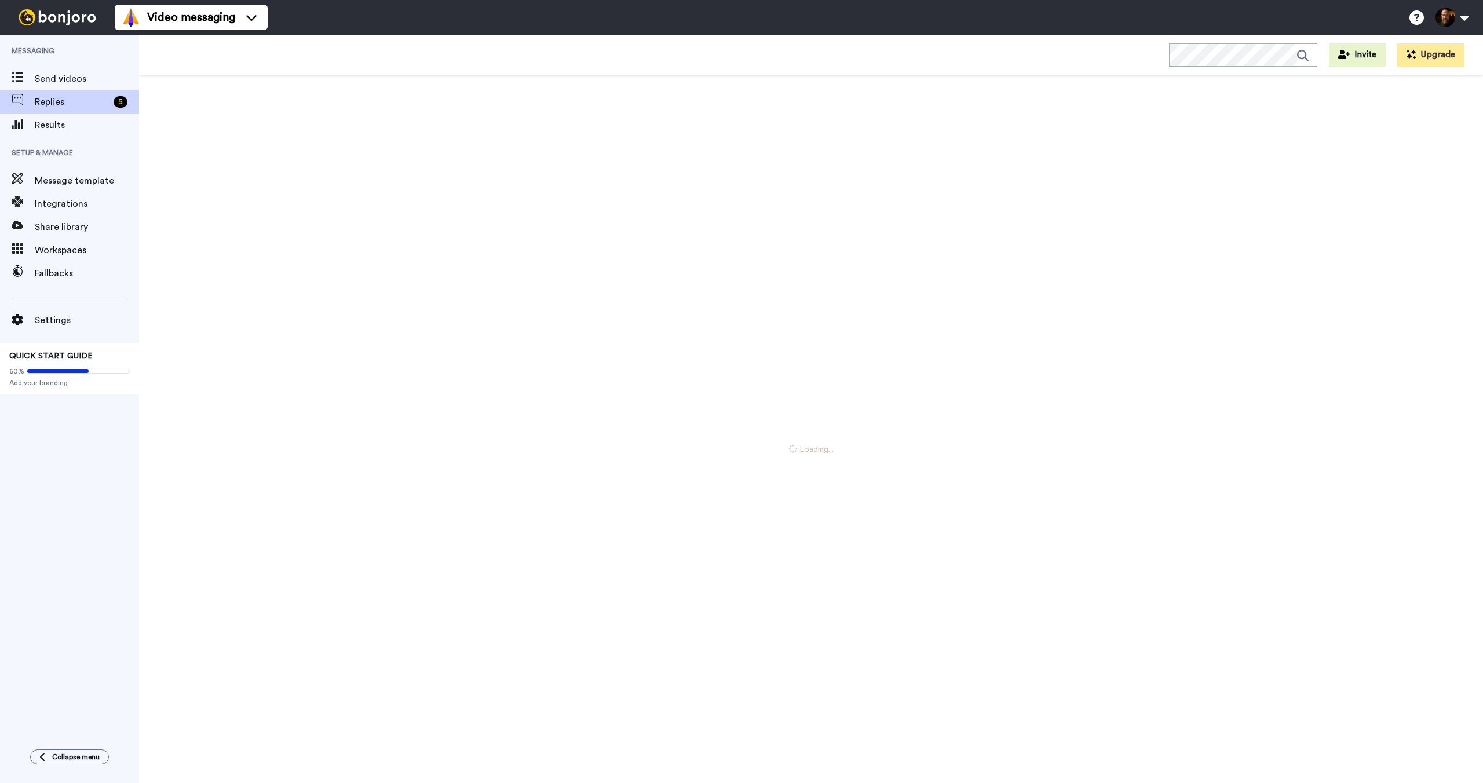  I want to click on span: Send videos, so click(87, 79).